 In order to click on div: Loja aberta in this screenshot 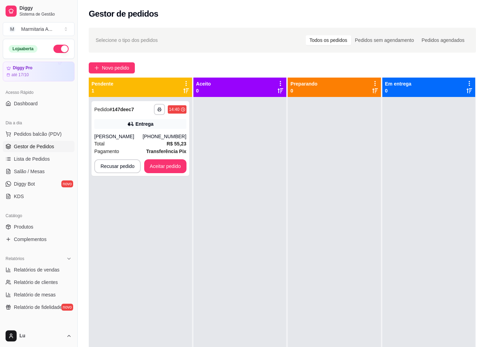, I will do `click(23, 49)`.